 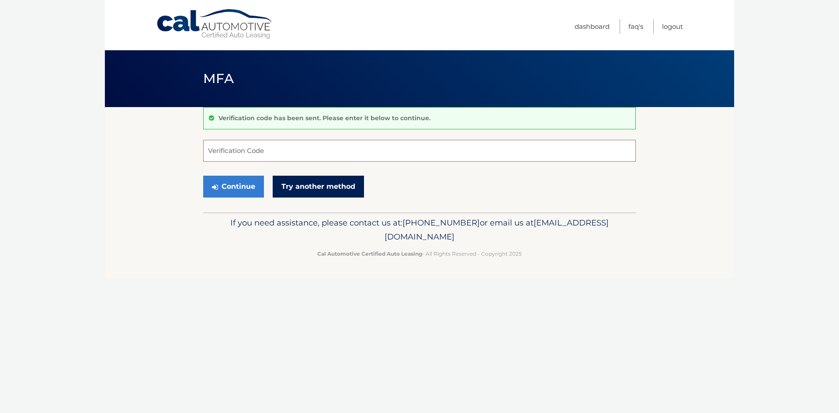 What do you see at coordinates (419, 253) in the screenshot?
I see `p: - All Rights Reserved - Copyright 2025` at bounding box center [419, 253].